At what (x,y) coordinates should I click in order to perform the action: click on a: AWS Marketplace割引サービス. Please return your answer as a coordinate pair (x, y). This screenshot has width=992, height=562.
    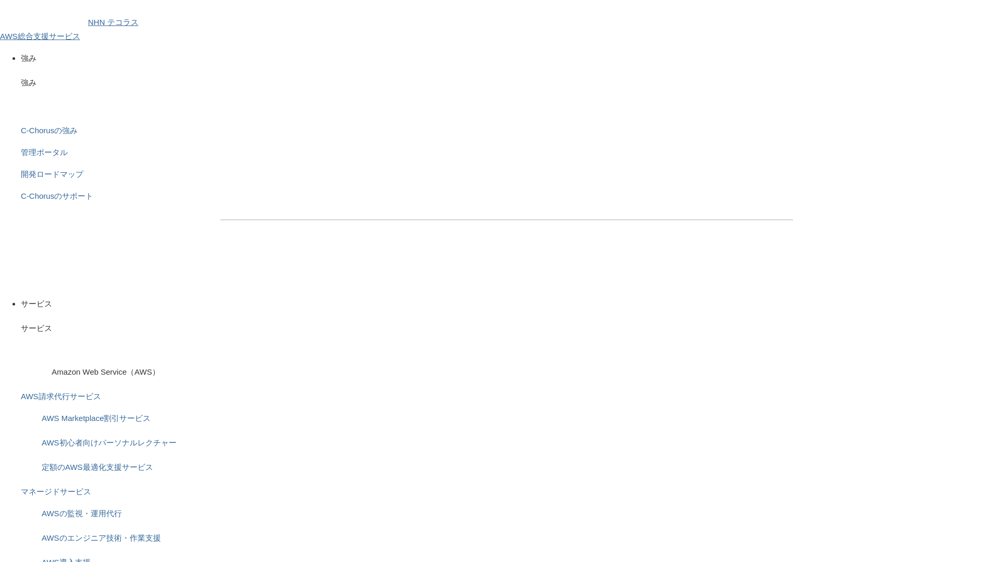
    Looking at the image, I should click on (96, 418).